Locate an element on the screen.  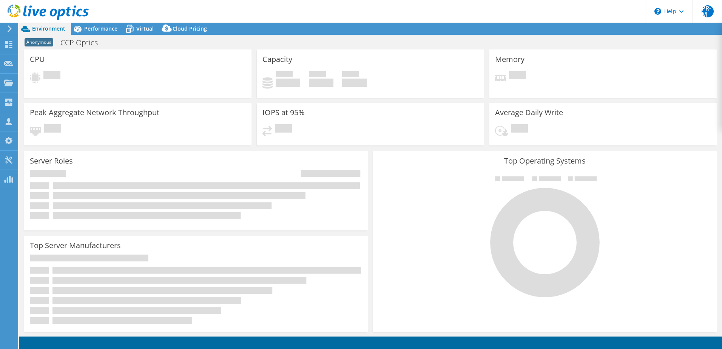
h1: CCP Optics is located at coordinates (83, 43).